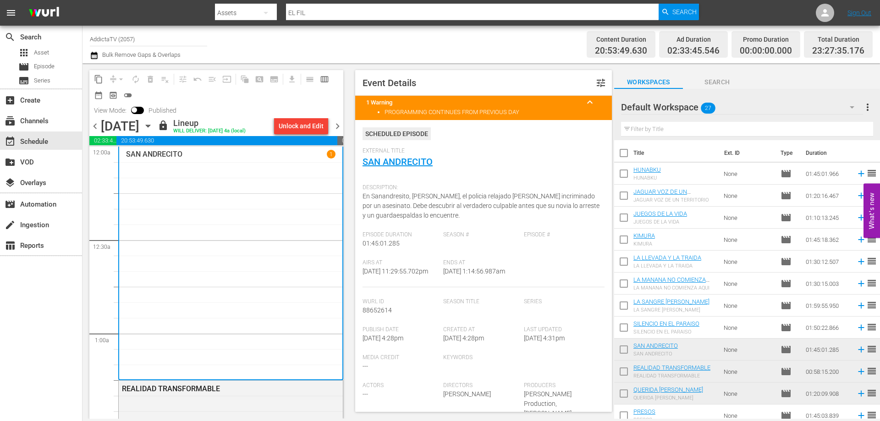 This screenshot has height=421, width=880. I want to click on div: Scheduled Episode, so click(396, 134).